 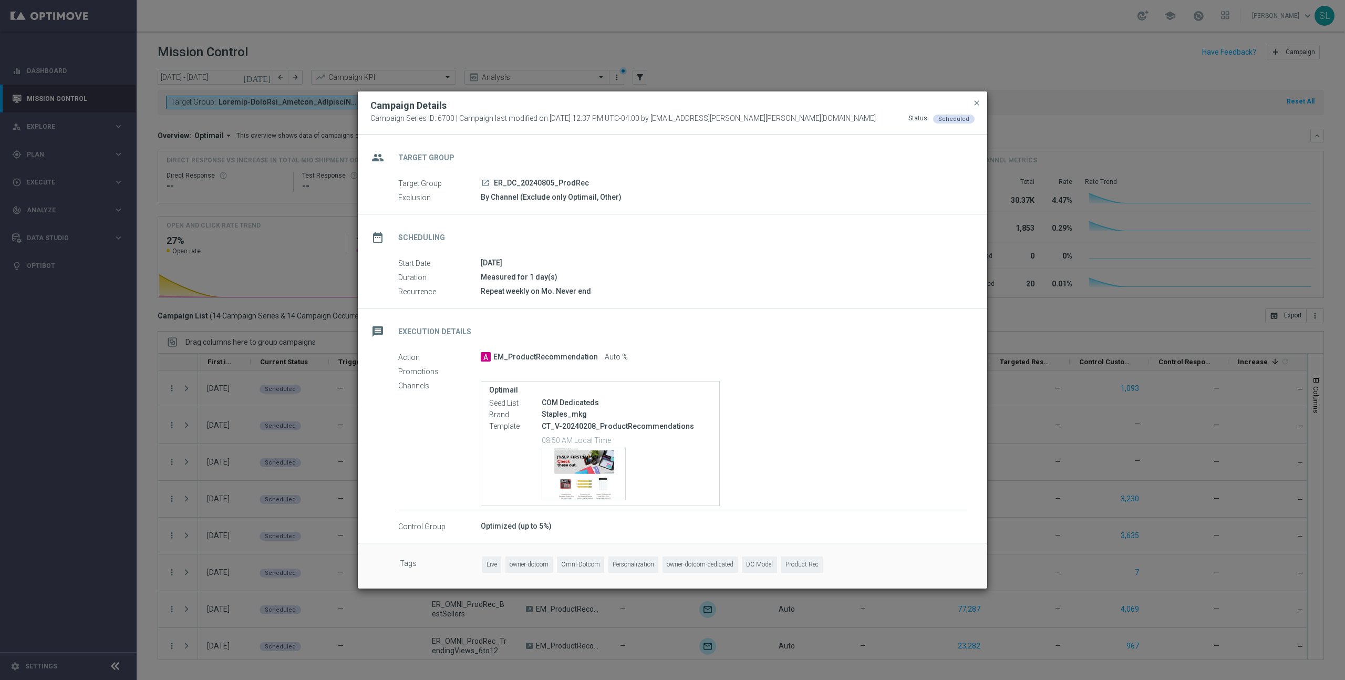 What do you see at coordinates (439, 357) in the screenshot?
I see `label: Action` at bounding box center [439, 357].